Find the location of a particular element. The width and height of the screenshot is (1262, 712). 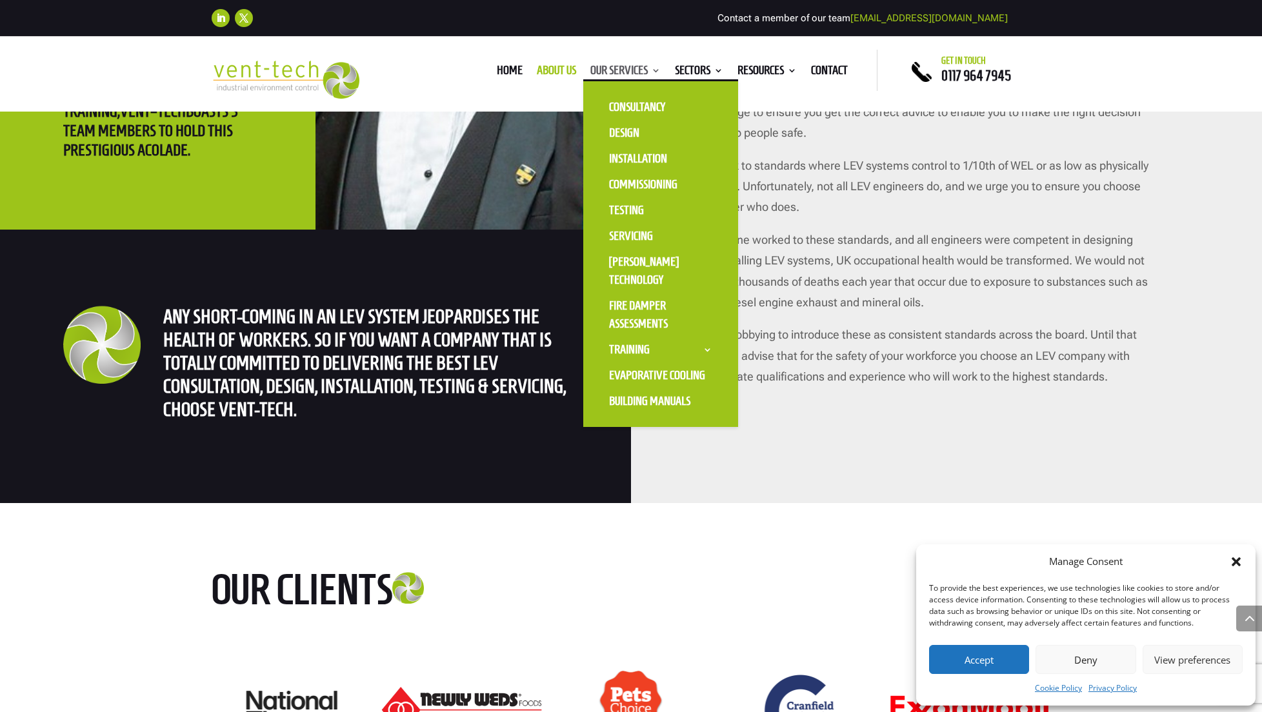

button: Accept is located at coordinates (979, 659).